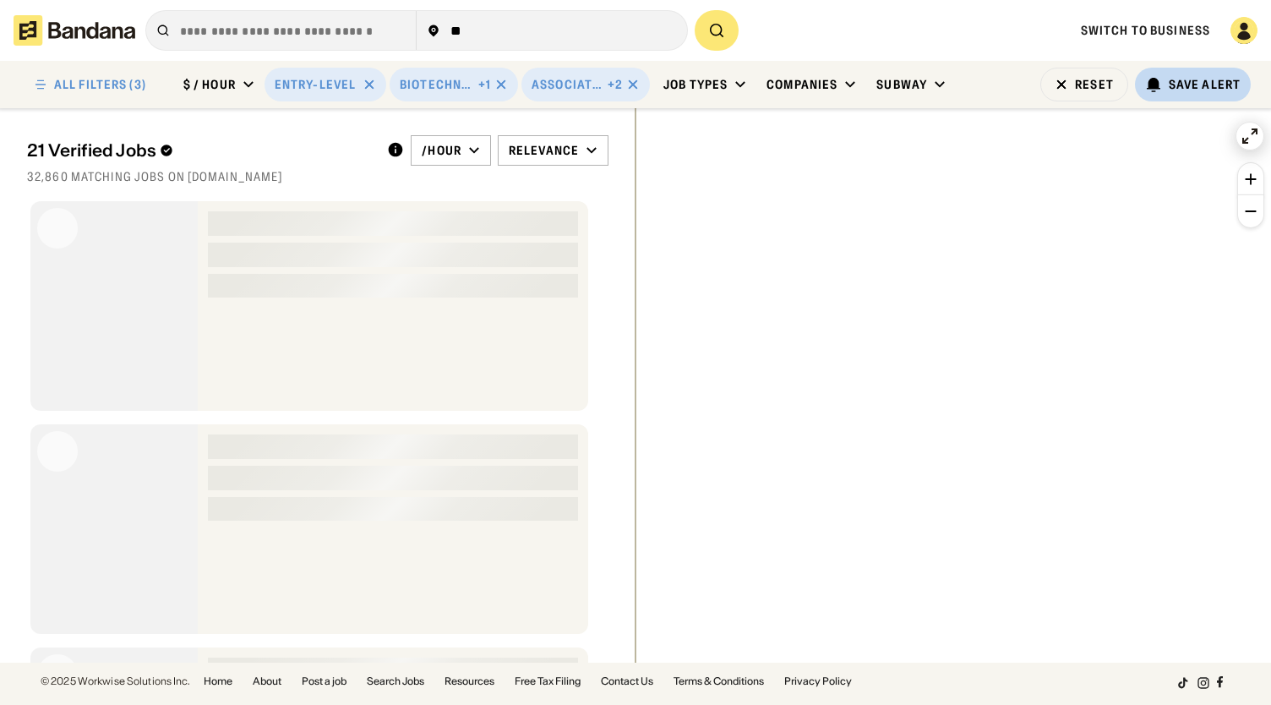  Describe the element at coordinates (315, 85) in the screenshot. I see `div: Entry-Level` at that location.